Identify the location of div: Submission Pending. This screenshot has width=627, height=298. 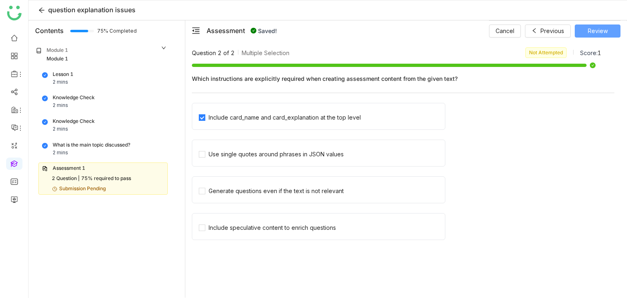
(82, 189).